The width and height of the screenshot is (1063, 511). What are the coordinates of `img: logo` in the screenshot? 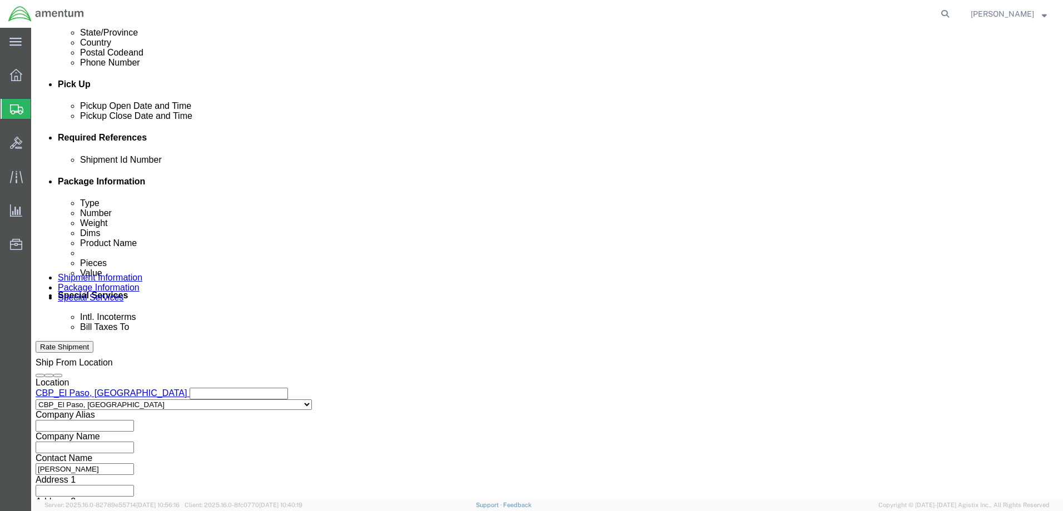 It's located at (46, 14).